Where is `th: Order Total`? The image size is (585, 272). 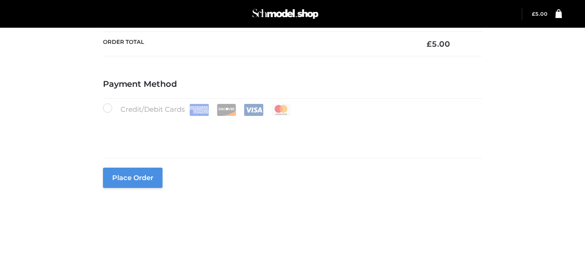 th: Order Total is located at coordinates (258, 43).